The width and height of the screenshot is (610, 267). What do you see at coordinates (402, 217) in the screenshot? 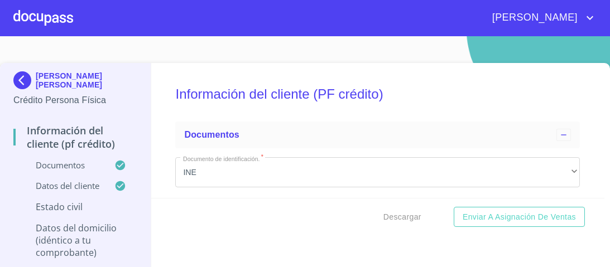
I see `button: Descargar` at bounding box center [402, 217].